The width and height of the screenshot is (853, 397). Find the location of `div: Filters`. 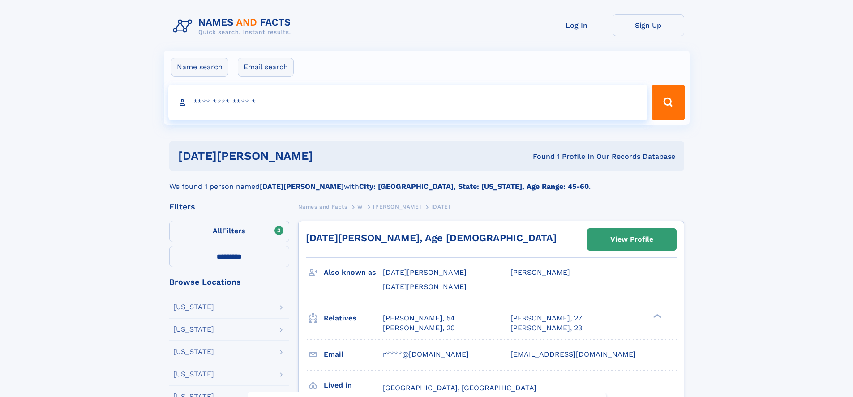

div: Filters is located at coordinates (229, 207).